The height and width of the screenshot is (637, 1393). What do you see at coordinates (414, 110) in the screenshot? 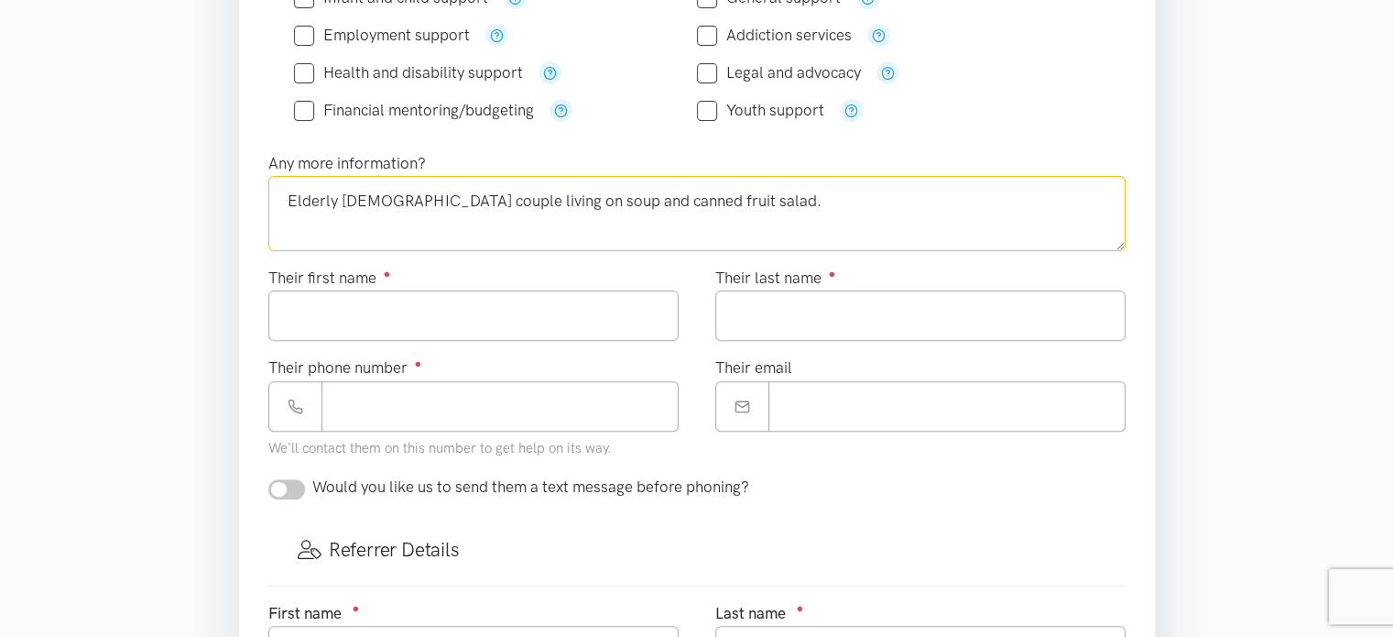
I see `label: Financial mentoring/budgeting` at bounding box center [414, 110].